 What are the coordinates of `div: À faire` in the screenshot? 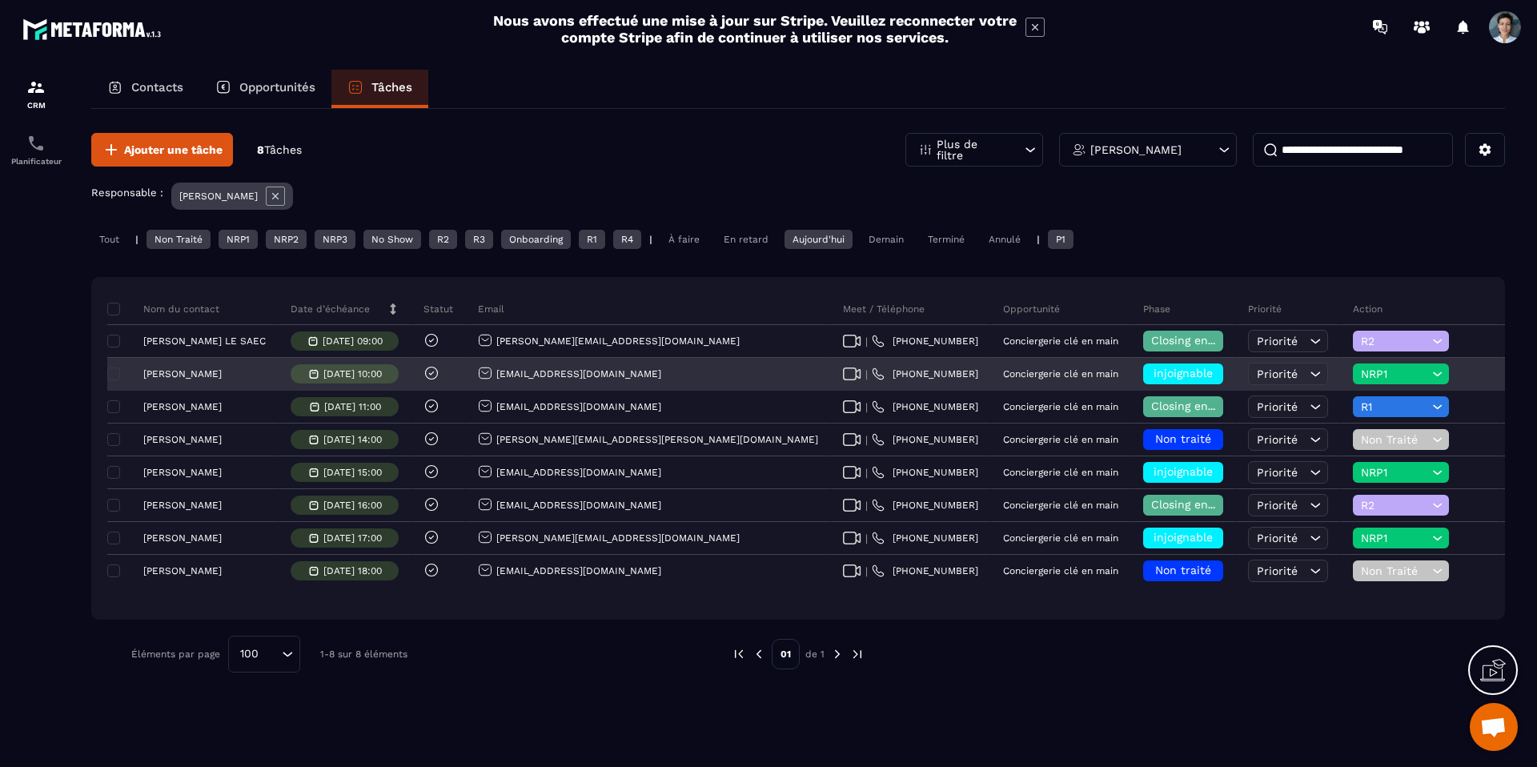 It's located at (683, 239).